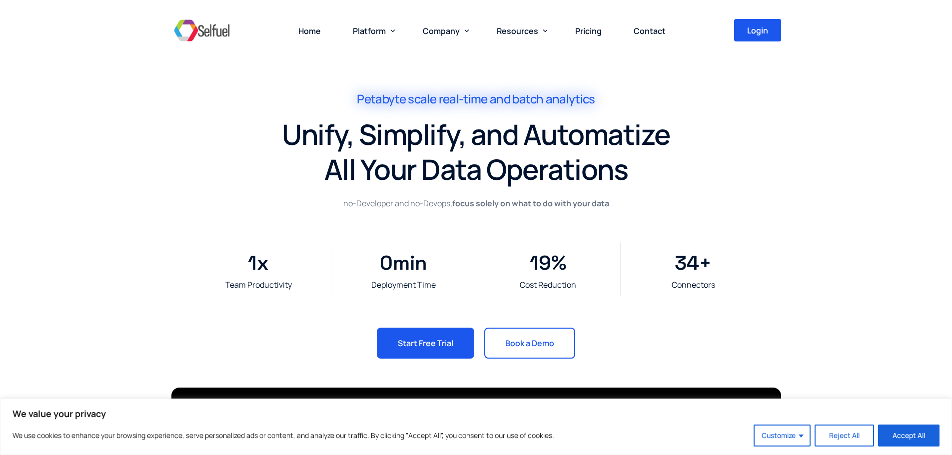 The height and width of the screenshot is (455, 952). Describe the element at coordinates (422, 99) in the screenshot. I see `span: scale` at that location.